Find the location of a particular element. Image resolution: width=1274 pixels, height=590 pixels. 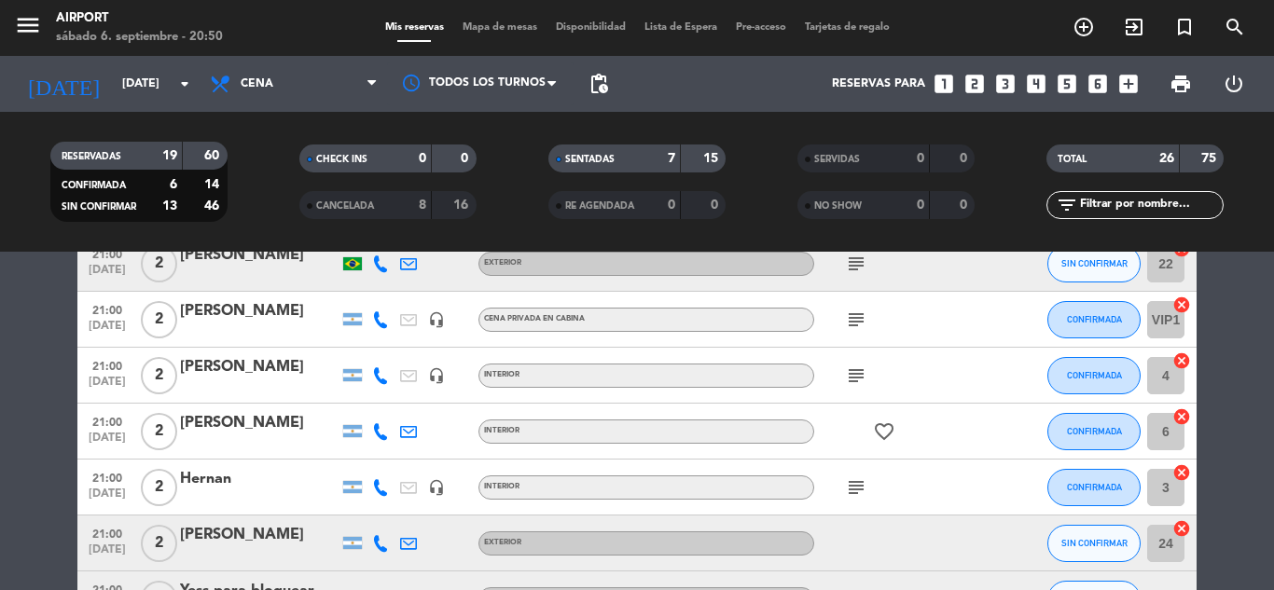

input: Filtrar por nombre... is located at coordinates (1150, 205).